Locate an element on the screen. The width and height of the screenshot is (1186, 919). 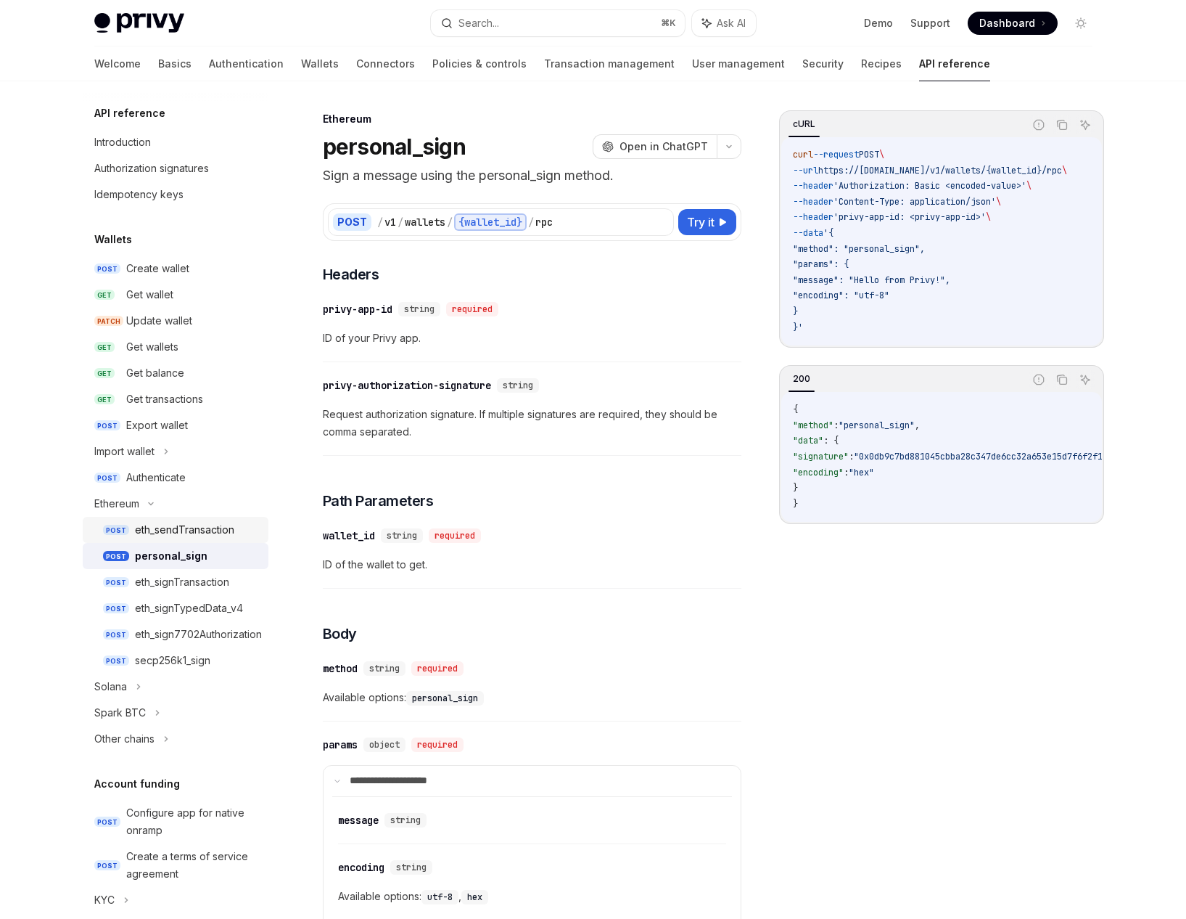
code: personal_sign is located at coordinates (445, 698).